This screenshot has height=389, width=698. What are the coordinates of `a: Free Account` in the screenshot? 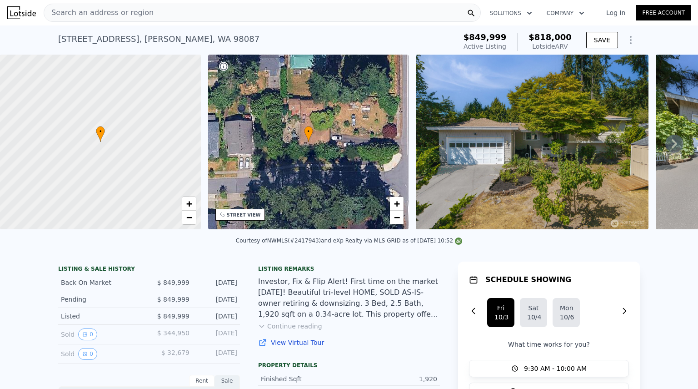 It's located at (664, 13).